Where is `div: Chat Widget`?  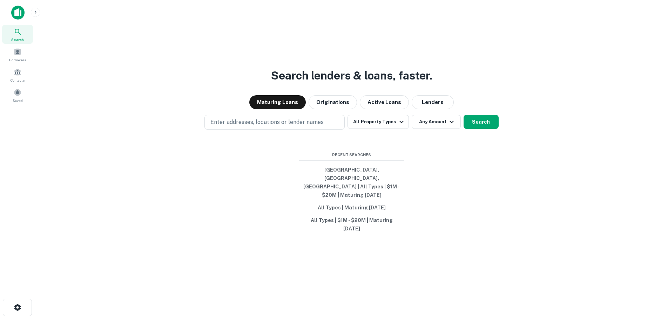 div: Chat Widget is located at coordinates (651, 280).